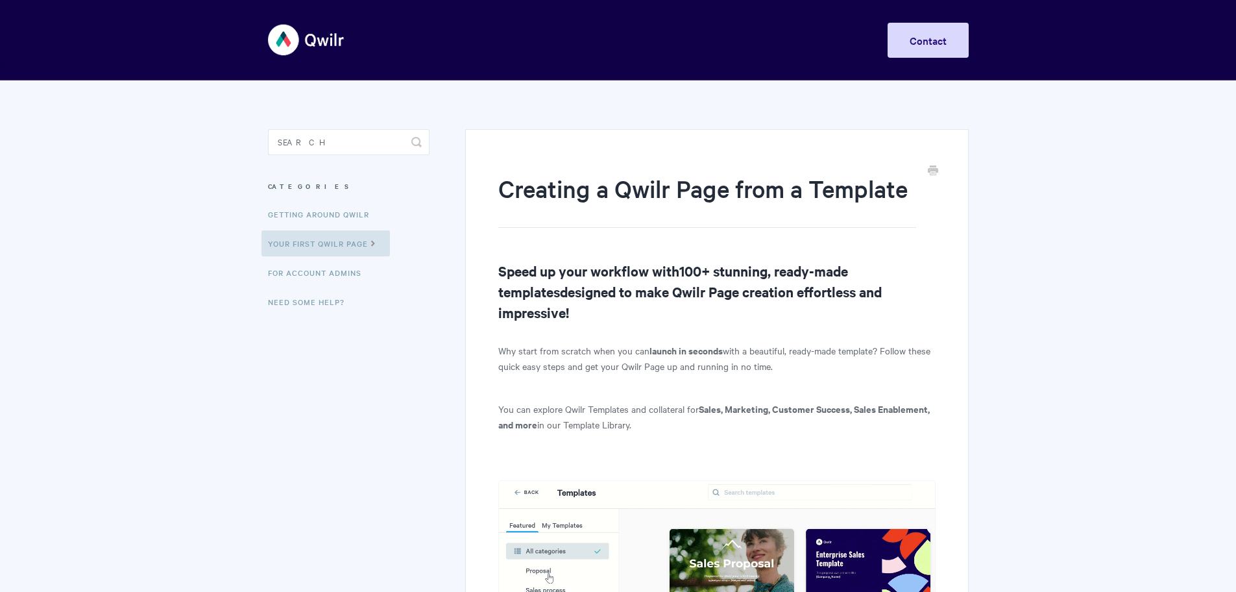 The image size is (1236, 592). What do you see at coordinates (716, 358) in the screenshot?
I see `p: Why start from scratch when you can with a beautiful, ready-made template? Follow these quick eas...` at bounding box center [716, 358].